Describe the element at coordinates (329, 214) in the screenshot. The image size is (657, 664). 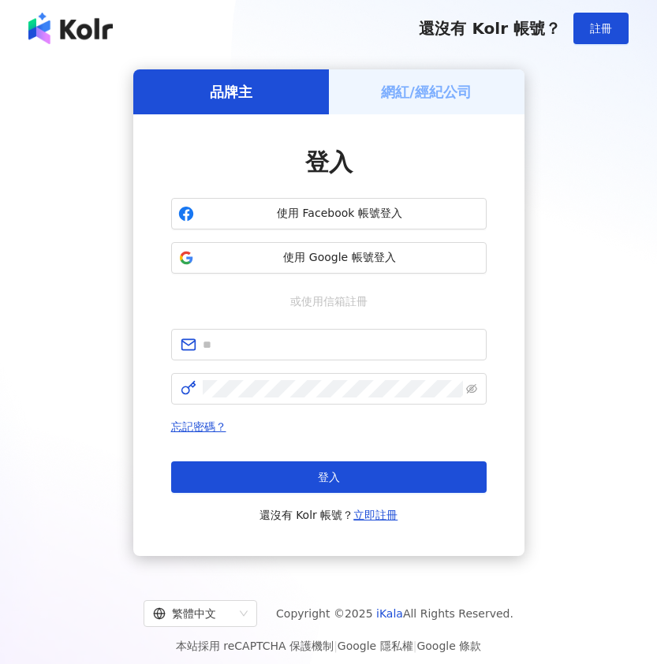
I see `button: 使用 Facebook 帳號登入` at that location.